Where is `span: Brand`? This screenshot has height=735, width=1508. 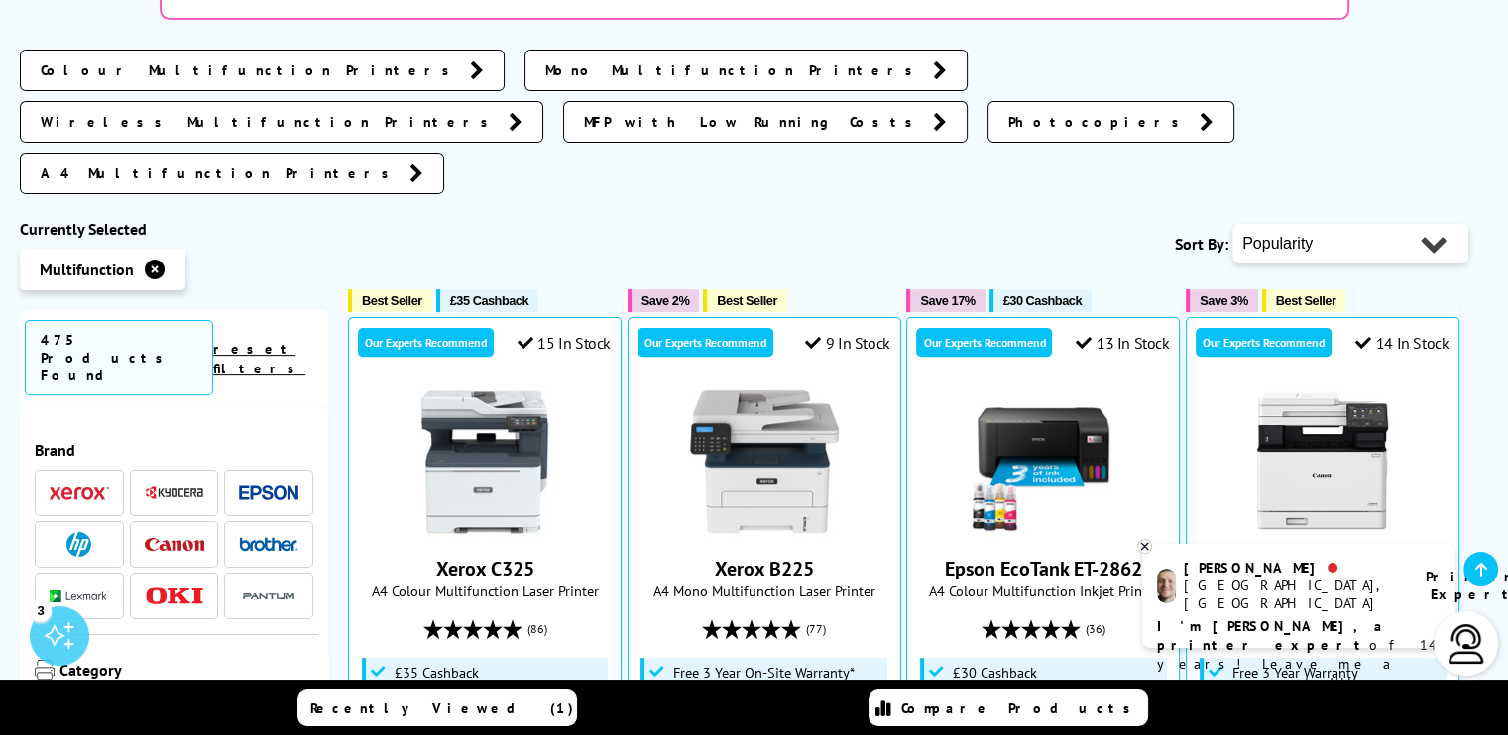 span: Brand is located at coordinates (173, 450).